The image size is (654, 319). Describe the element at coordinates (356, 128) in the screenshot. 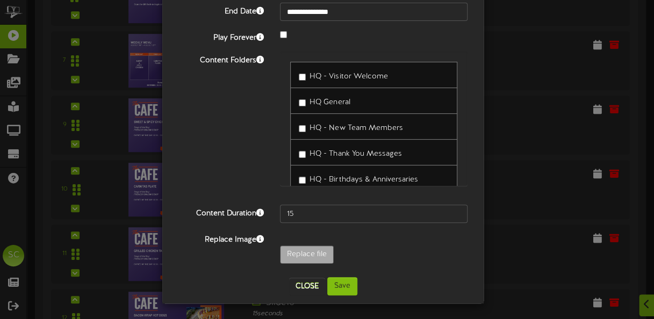

I see `span: HQ - New Team Members` at that location.